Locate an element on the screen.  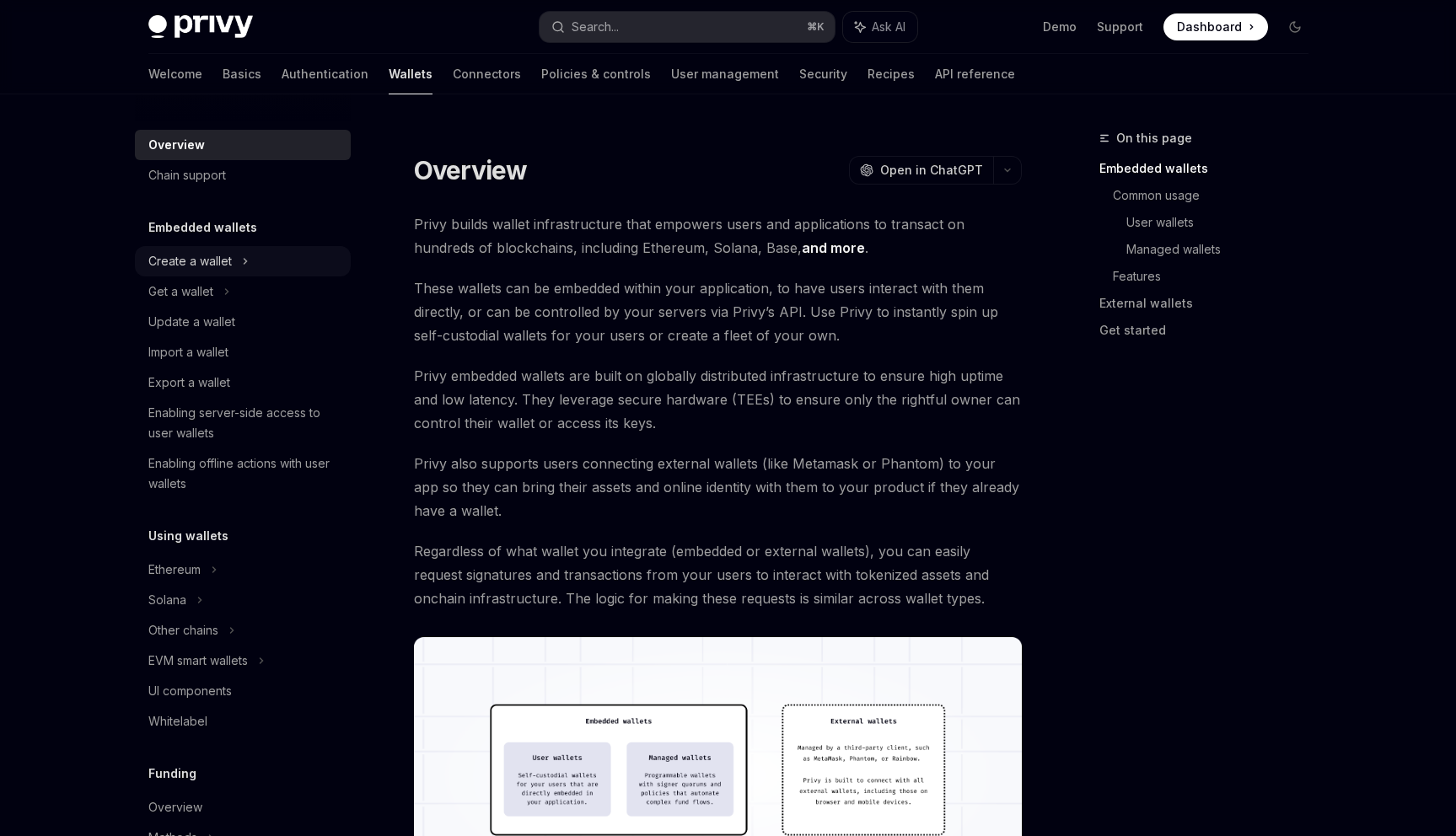
h1: Overview is located at coordinates (470, 171).